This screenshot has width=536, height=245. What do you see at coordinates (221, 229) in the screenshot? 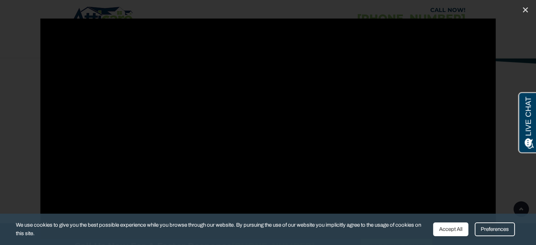
I see `span: We use cookies to give you the best possible experience while you browse through our website. By ...` at bounding box center [221, 229].